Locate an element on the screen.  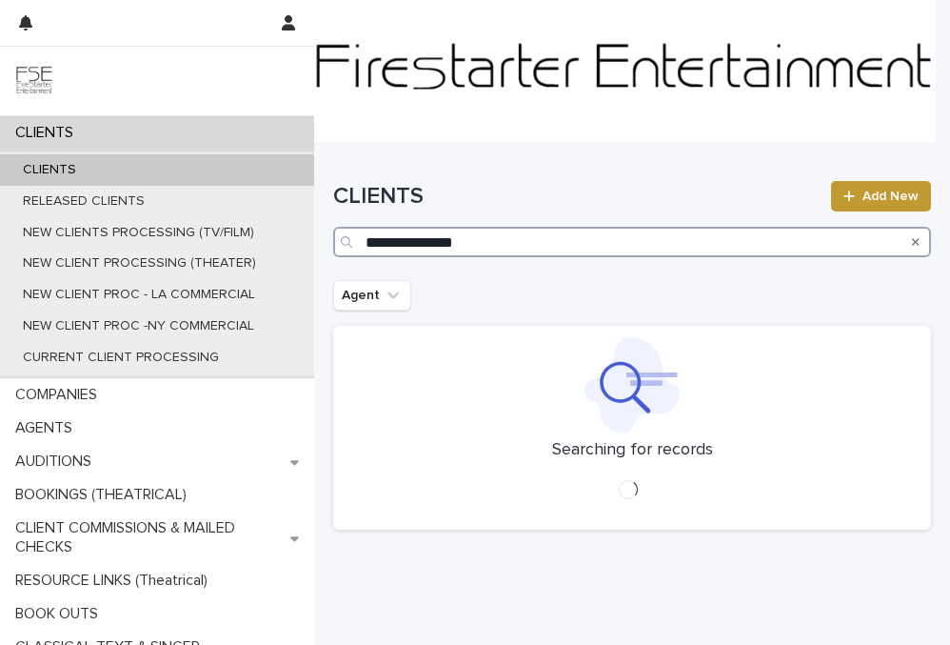
img: 9JgRvJ3ETPGCJDhvPVA5 is located at coordinates (34, 81).